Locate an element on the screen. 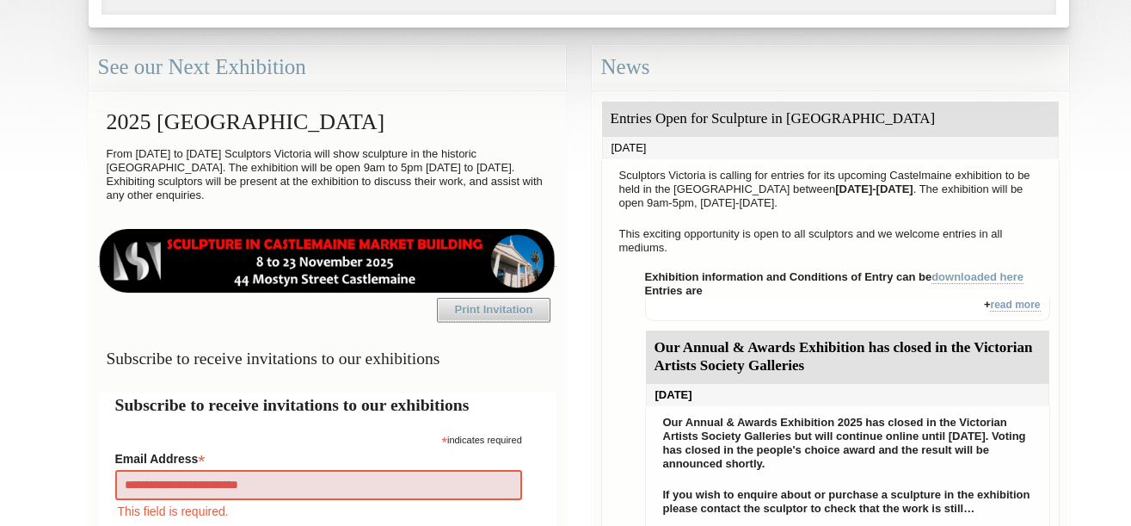 Image resolution: width=1131 pixels, height=526 pixels. h3: Subscribe to receive invitations to our exhibitions is located at coordinates (327, 358).